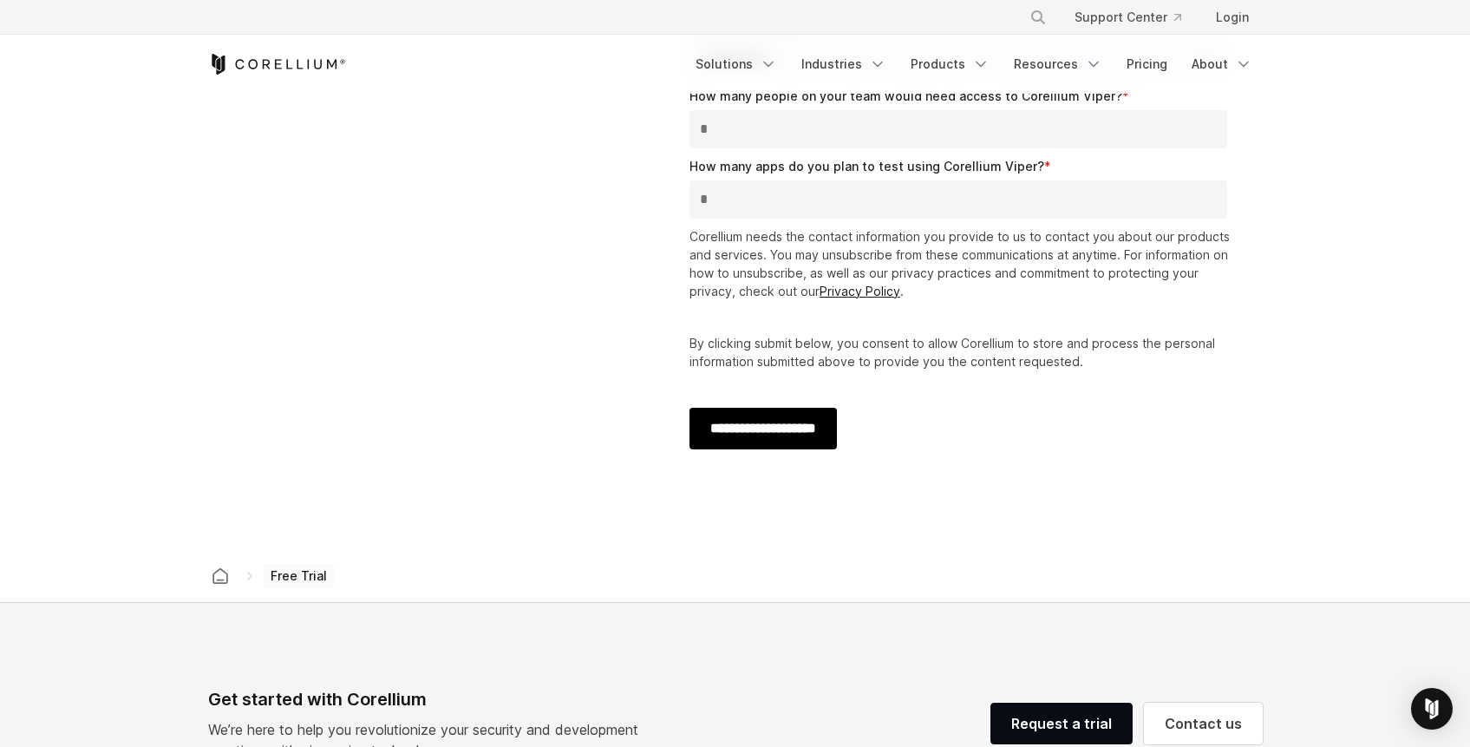 This screenshot has height=747, width=1470. What do you see at coordinates (1058, 64) in the screenshot?
I see `a: Resources` at bounding box center [1058, 64].